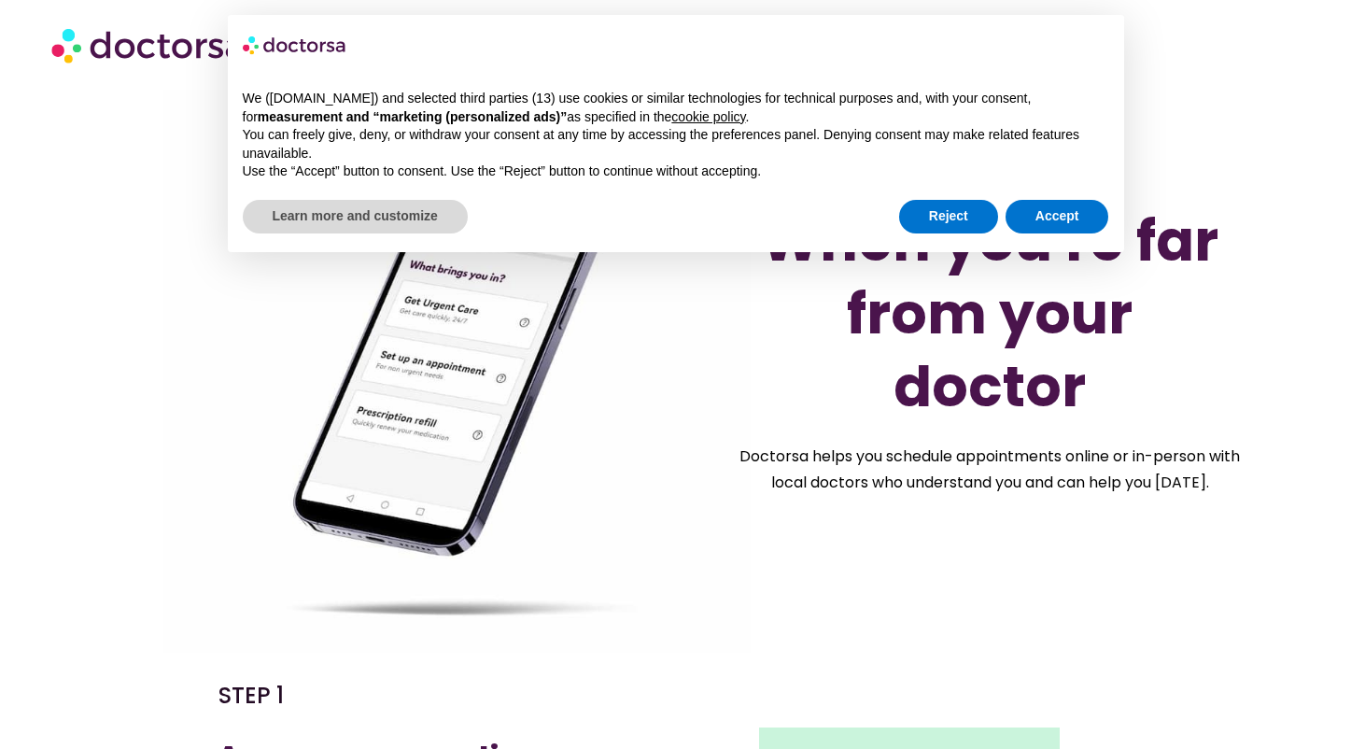  What do you see at coordinates (990, 314) in the screenshot?
I see `h1: When you're far from your doctor` at bounding box center [990, 314].